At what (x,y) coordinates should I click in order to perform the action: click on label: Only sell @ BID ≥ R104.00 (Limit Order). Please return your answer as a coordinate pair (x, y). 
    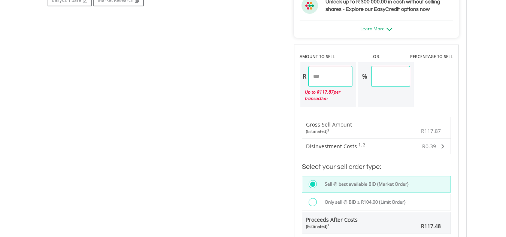
    Looking at the image, I should click on (363, 202).